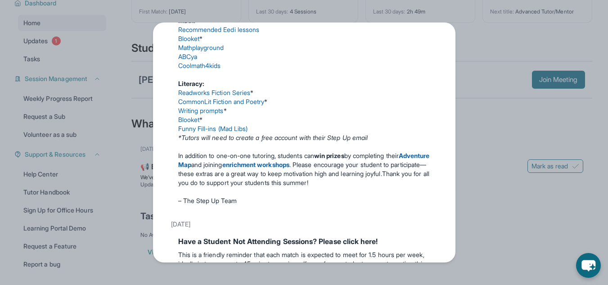 The image size is (608, 285). Describe the element at coordinates (219, 29) in the screenshot. I see `a: Recommended Eedi lessons` at that location.